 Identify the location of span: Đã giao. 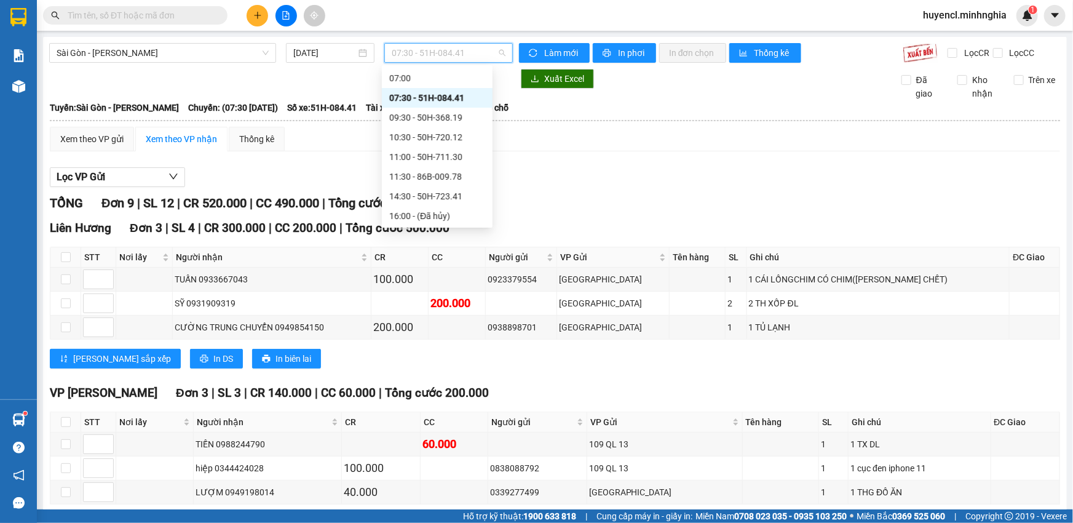
(930, 87).